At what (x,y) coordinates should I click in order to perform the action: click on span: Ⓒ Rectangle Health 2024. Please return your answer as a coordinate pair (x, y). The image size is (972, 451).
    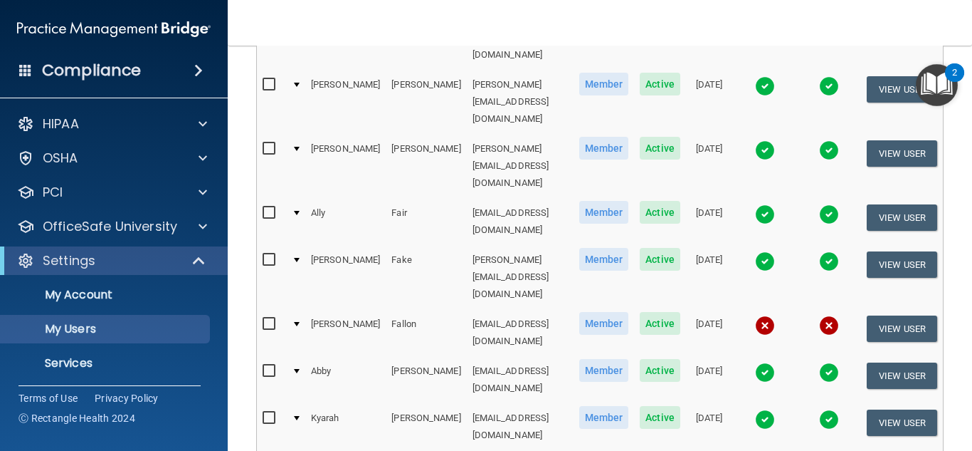
    Looking at the image, I should click on (77, 418).